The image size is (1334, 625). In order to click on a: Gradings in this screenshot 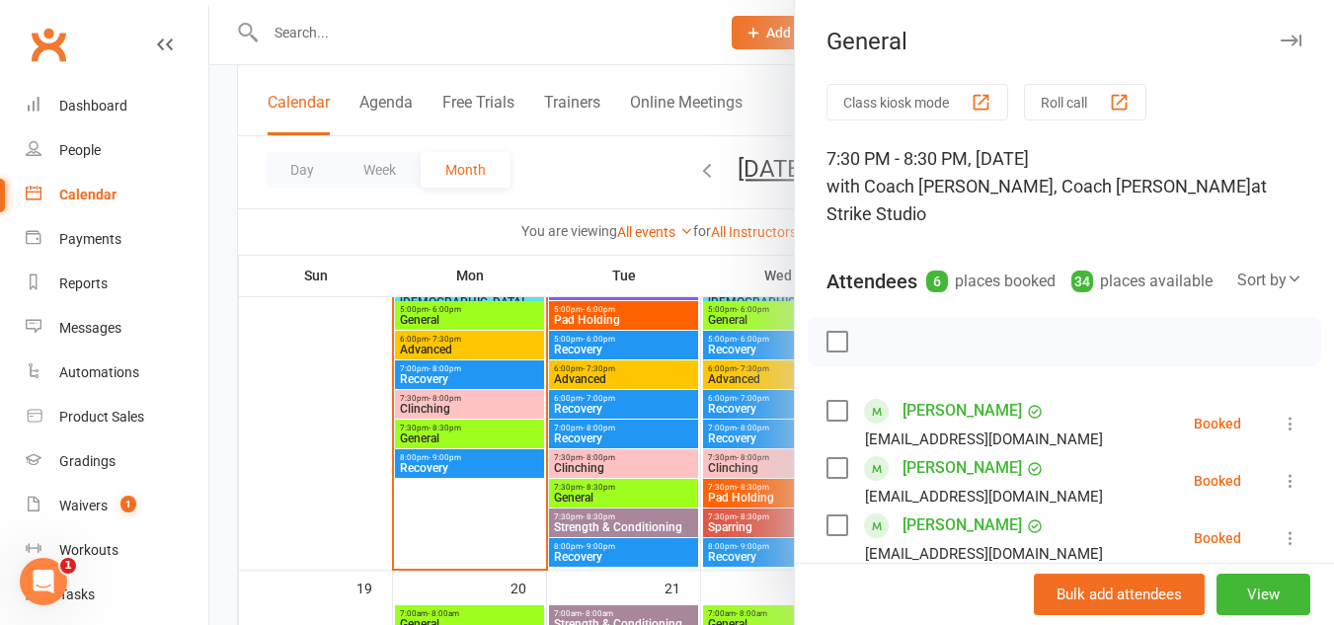, I will do `click(117, 461)`.